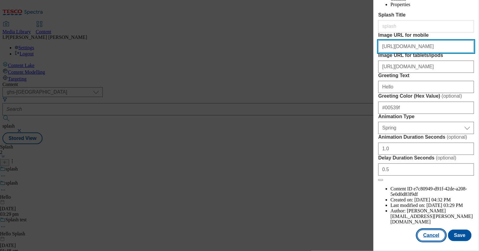 Image resolution: width=479 pixels, height=251 pixels. What do you see at coordinates (429, 191) in the screenshot?
I see `span: e7c80949-d91f-42de-a208-5e0d0d83f9df` at bounding box center [429, 191].